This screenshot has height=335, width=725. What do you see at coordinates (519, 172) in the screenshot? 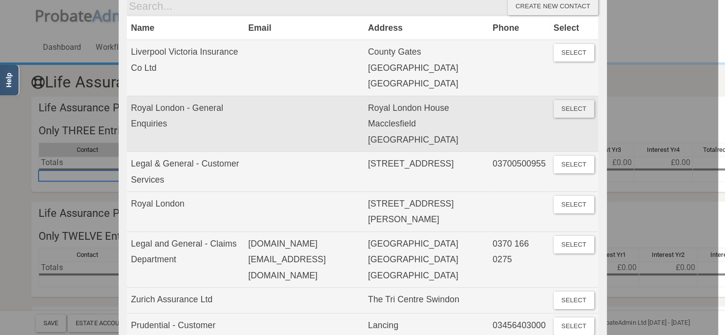
I see `td: 03700500955` at bounding box center [519, 172].